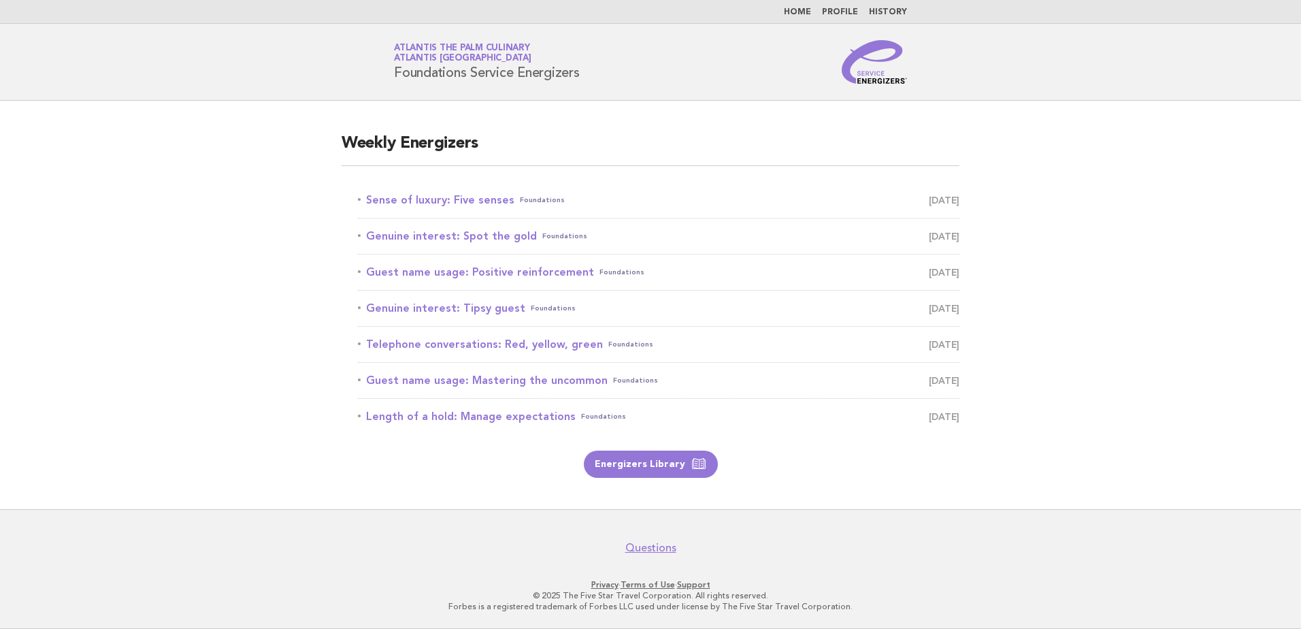 This screenshot has height=629, width=1301. What do you see at coordinates (888, 12) in the screenshot?
I see `a: History` at bounding box center [888, 12].